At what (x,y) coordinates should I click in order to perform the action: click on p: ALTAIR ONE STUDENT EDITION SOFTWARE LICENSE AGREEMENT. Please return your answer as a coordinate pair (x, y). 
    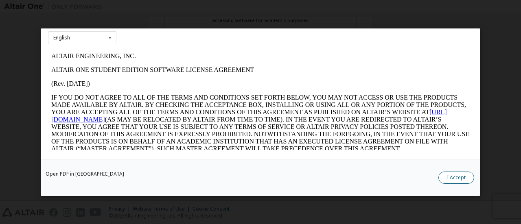
    Looking at the image, I should click on (212, 21).